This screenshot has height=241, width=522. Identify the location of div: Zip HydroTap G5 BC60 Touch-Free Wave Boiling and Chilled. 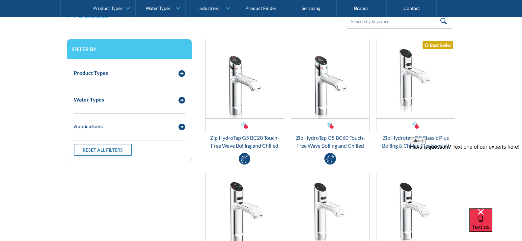
(330, 142).